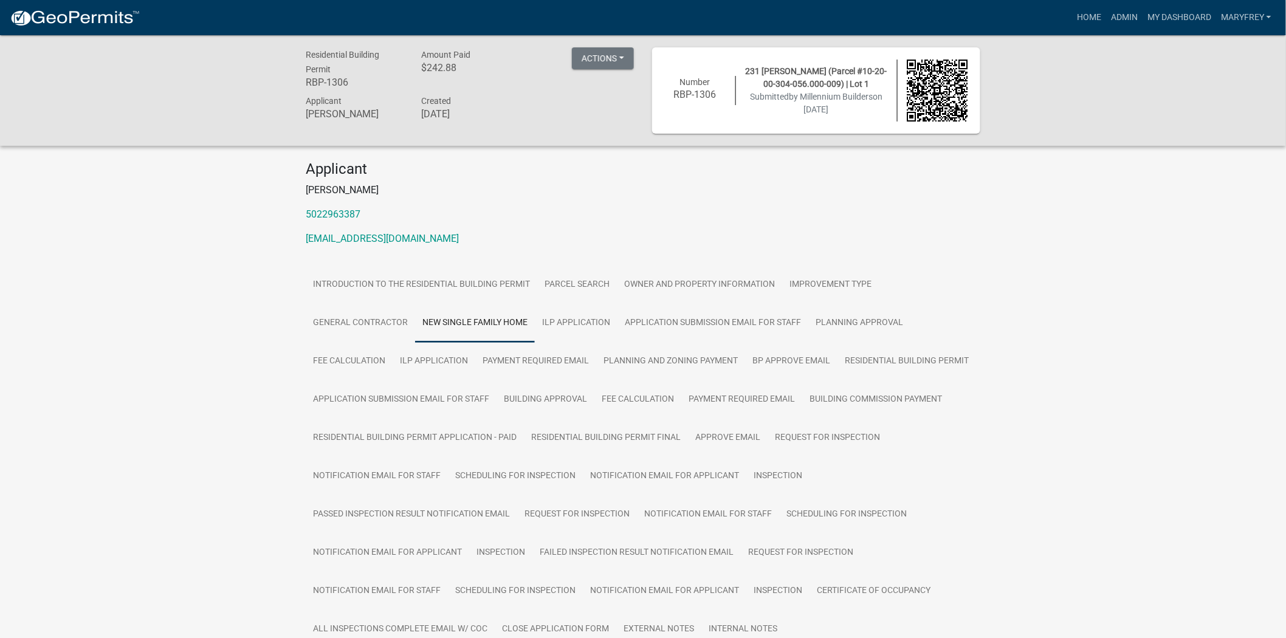  Describe the element at coordinates (1125, 18) in the screenshot. I see `a: Admin` at that location.